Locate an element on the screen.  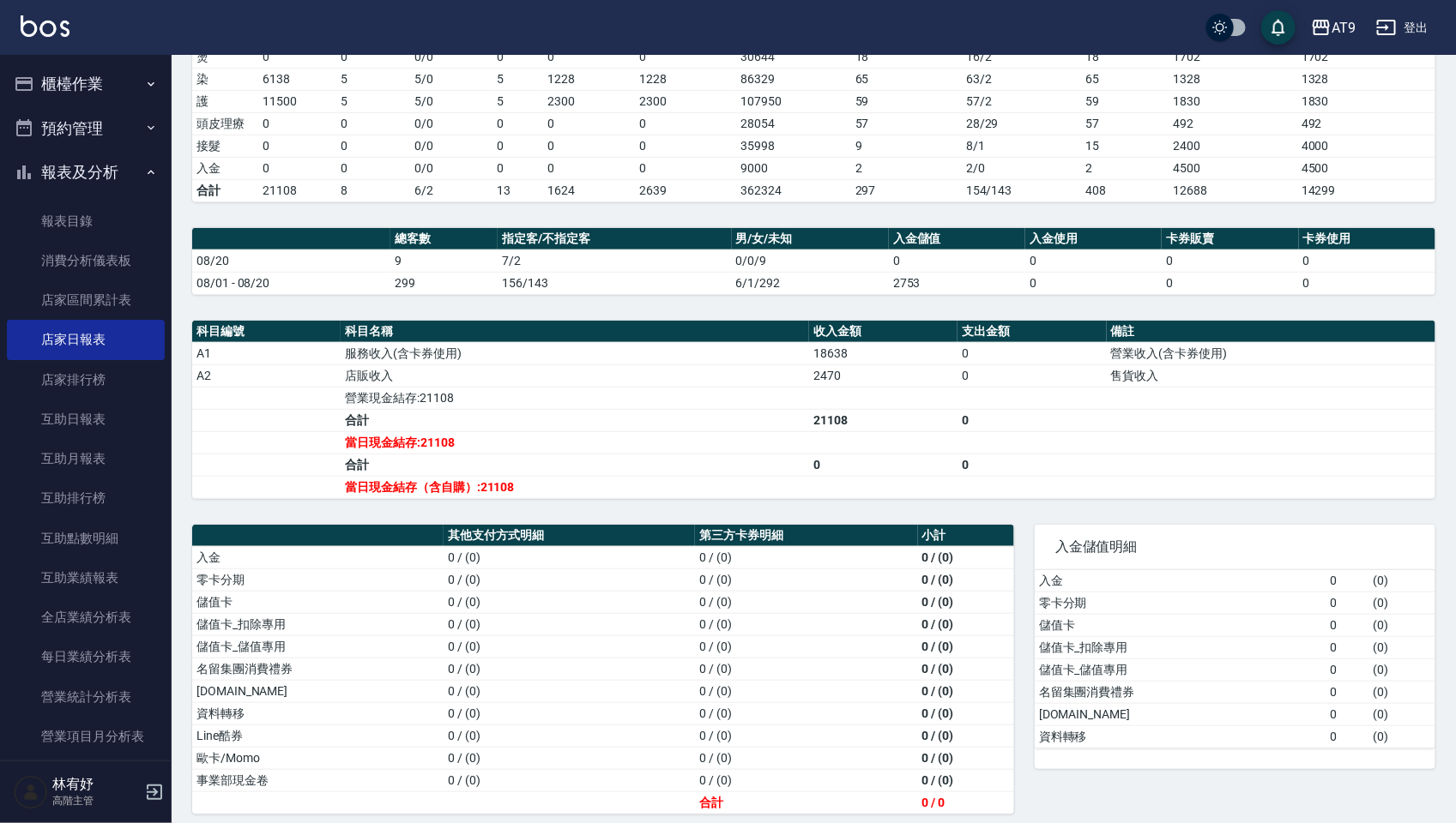
td: 入金 is located at coordinates (225, 168).